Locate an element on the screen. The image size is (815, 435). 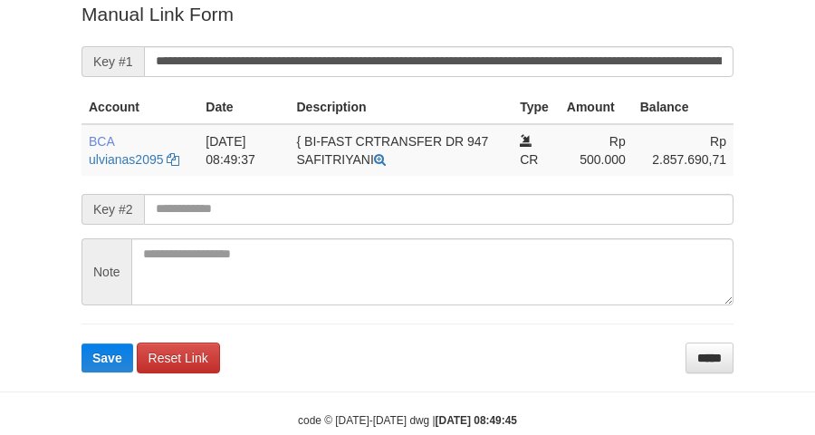
a: ulvianas2095 is located at coordinates (126, 159).